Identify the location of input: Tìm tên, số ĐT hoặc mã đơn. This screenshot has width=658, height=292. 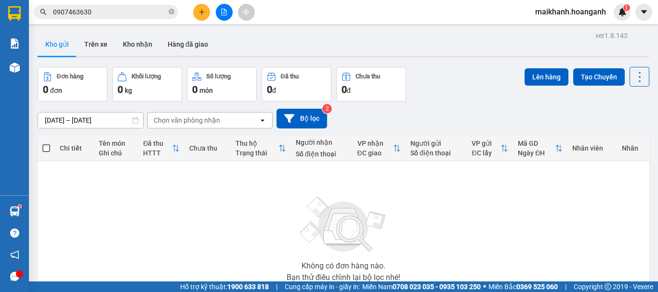
(110, 12).